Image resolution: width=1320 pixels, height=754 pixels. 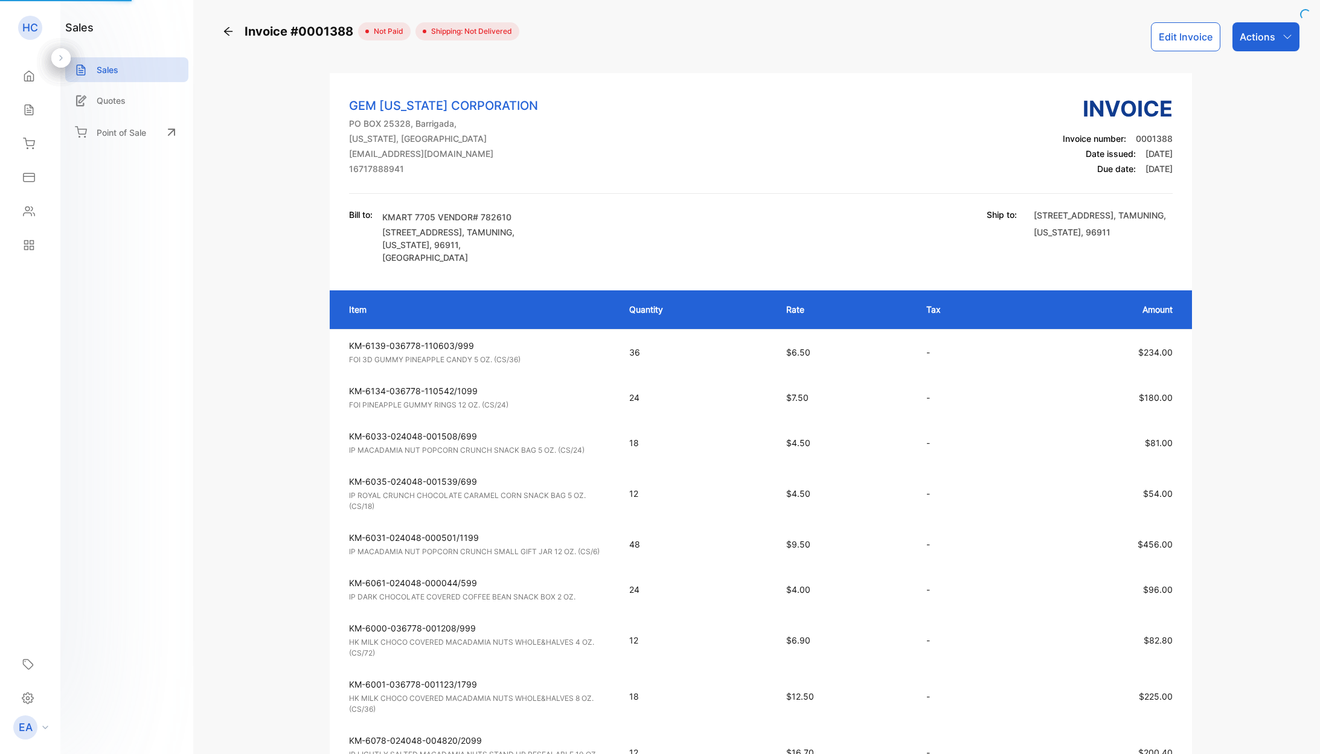 What do you see at coordinates (966, 309) in the screenshot?
I see `p: Tax` at bounding box center [966, 309].